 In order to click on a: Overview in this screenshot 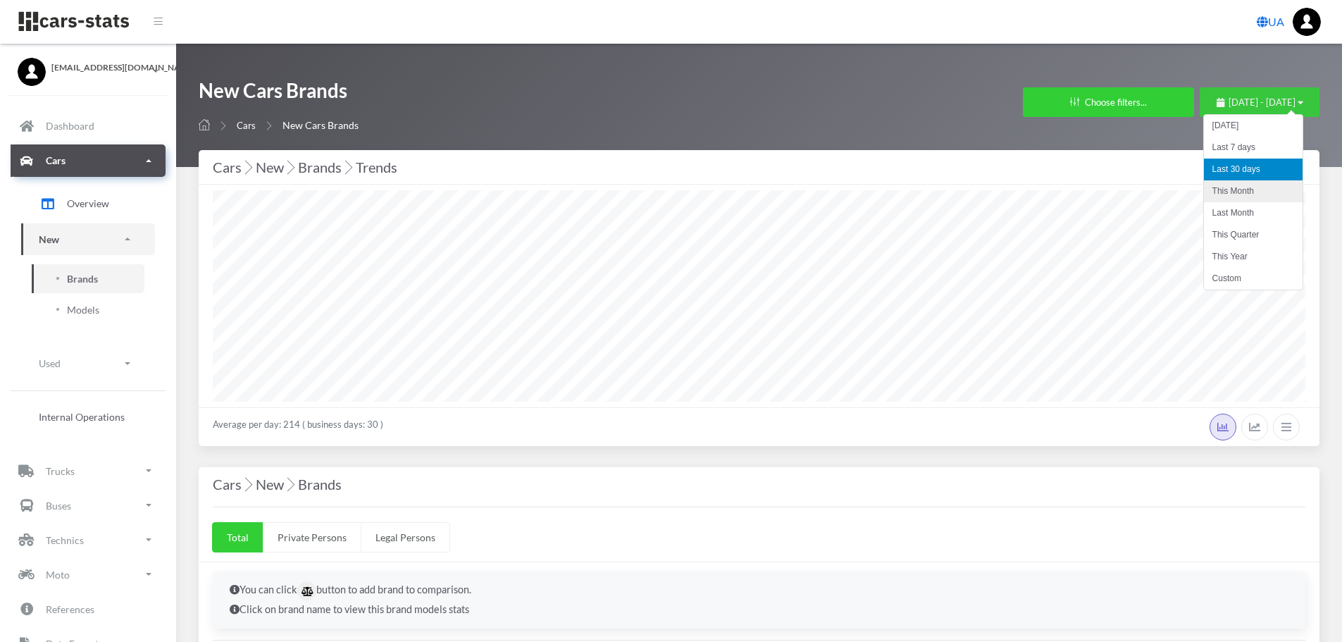, I will do `click(88, 204)`.